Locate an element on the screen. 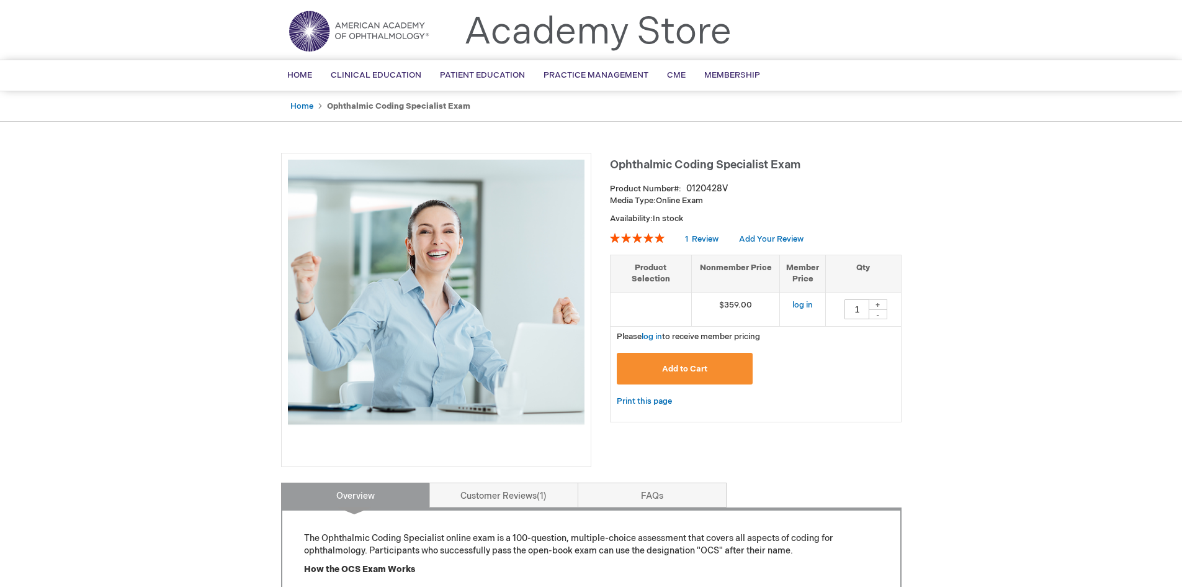 The width and height of the screenshot is (1182, 587). div: 100% is located at coordinates (637, 238).